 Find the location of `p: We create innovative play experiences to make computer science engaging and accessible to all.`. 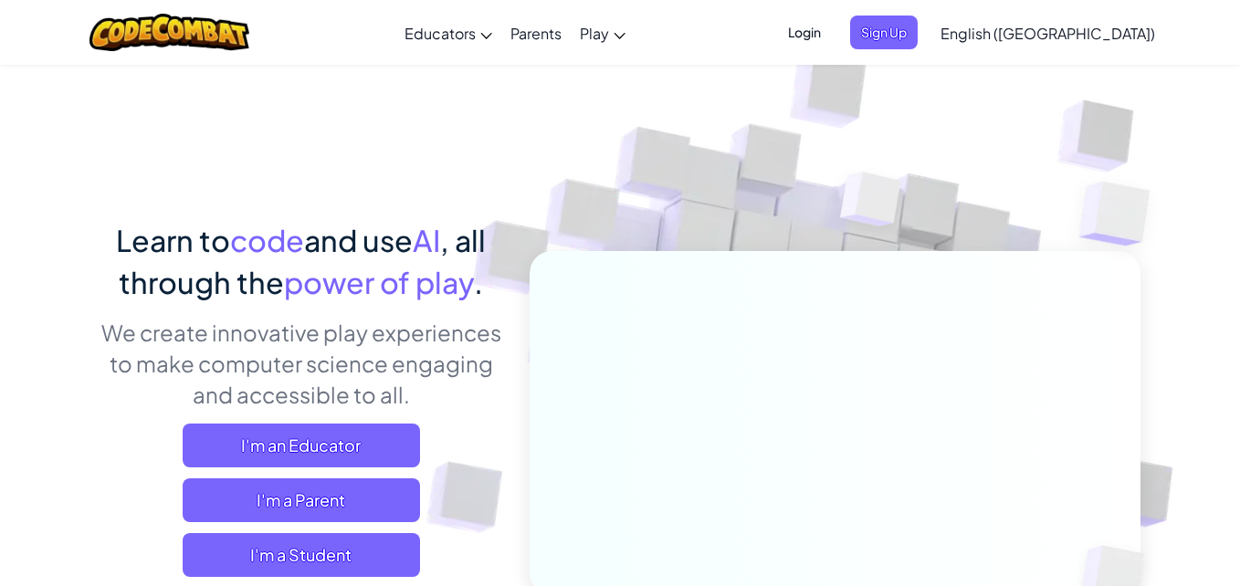

p: We create innovative play experiences to make computer science engaging and accessible to all. is located at coordinates (300, 363).